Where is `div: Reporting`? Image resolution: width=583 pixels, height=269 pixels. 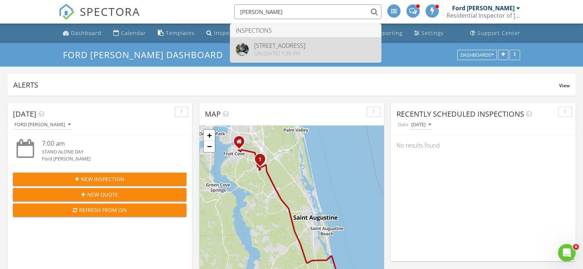
div: Reporting is located at coordinates (389, 33).